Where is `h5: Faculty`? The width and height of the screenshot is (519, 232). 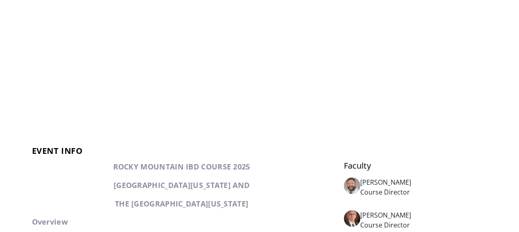 h5: Faculty is located at coordinates (416, 165).